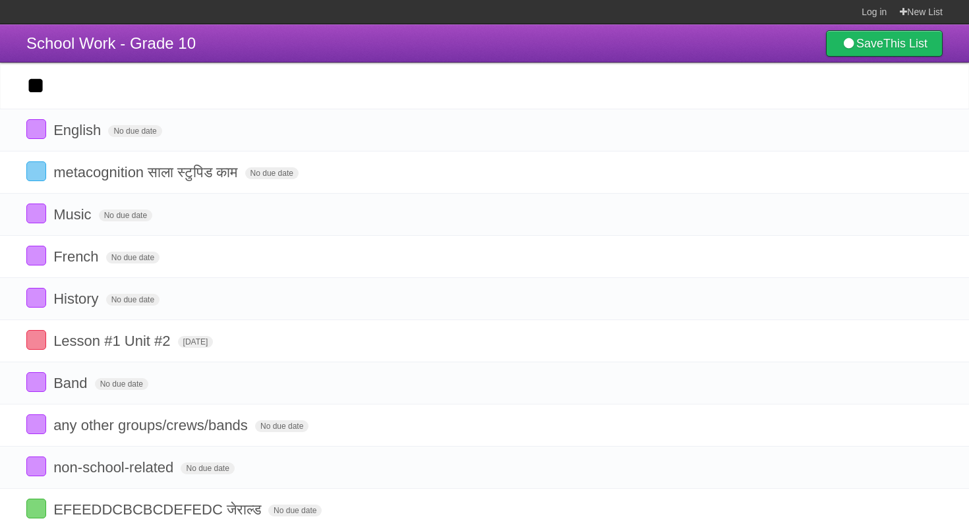  What do you see at coordinates (72, 383) in the screenshot?
I see `span: Band` at bounding box center [72, 383].